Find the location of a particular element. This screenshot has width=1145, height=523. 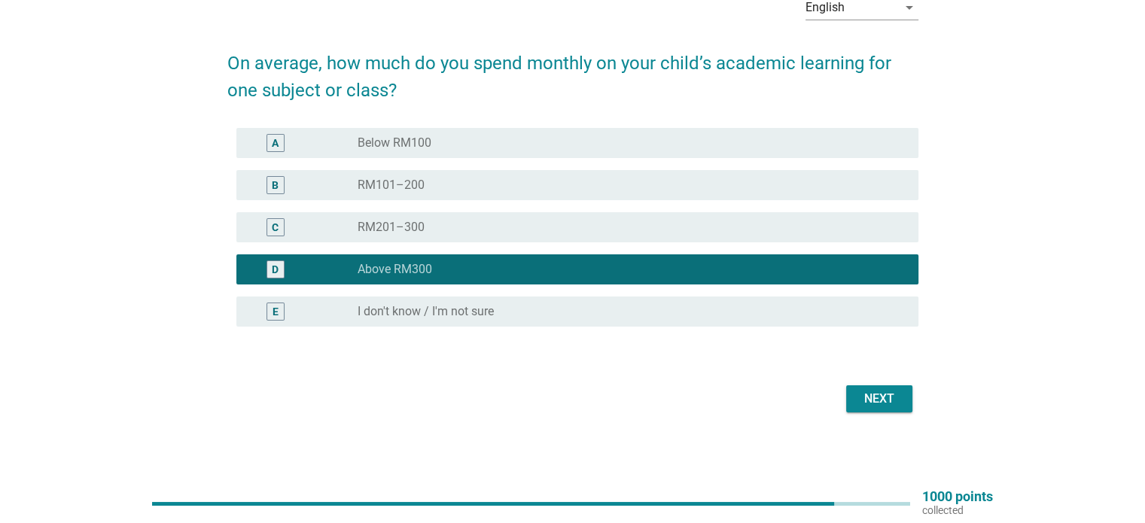

label: Above RM300 is located at coordinates (394, 269).